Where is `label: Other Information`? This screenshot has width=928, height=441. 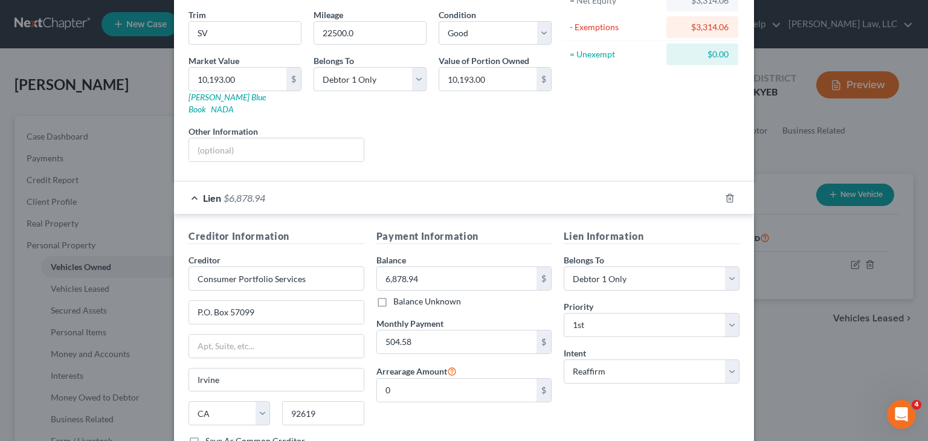
label: Other Information is located at coordinates (223, 131).